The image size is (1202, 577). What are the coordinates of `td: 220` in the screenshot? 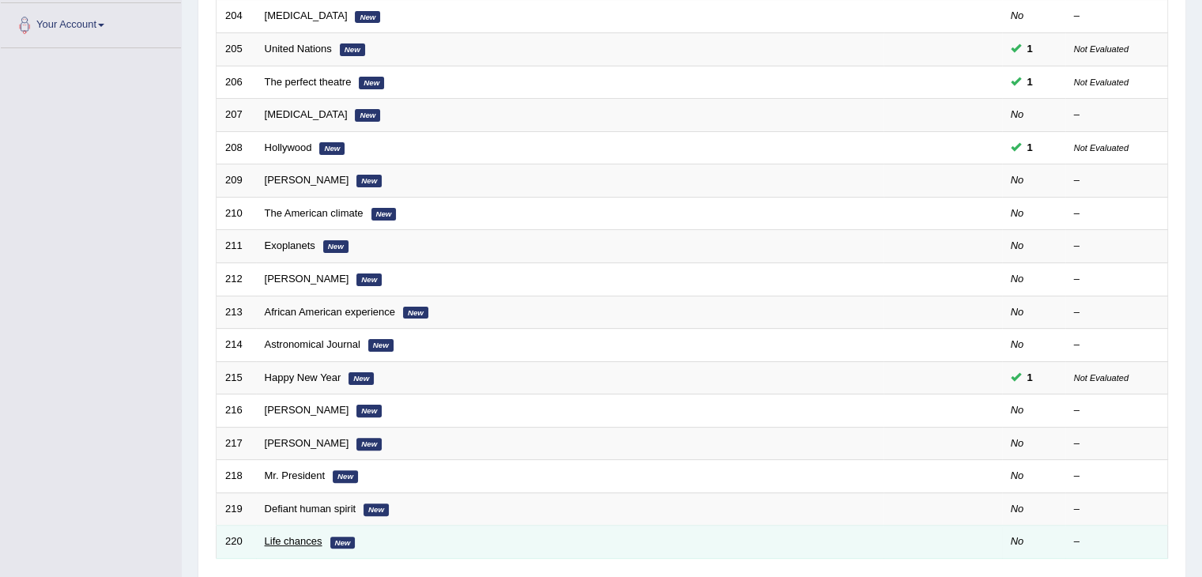 It's located at (236, 542).